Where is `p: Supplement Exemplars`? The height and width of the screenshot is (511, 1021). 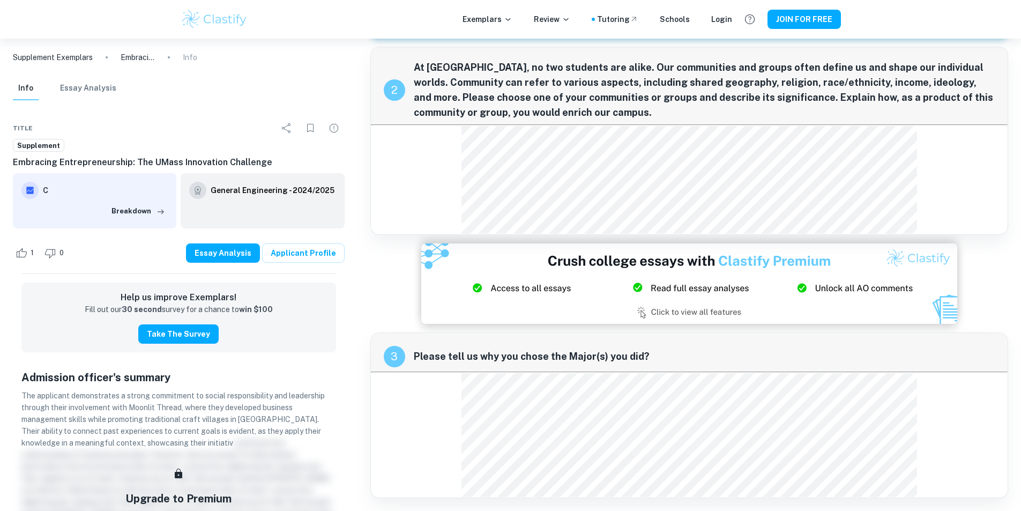 p: Supplement Exemplars is located at coordinates (53, 57).